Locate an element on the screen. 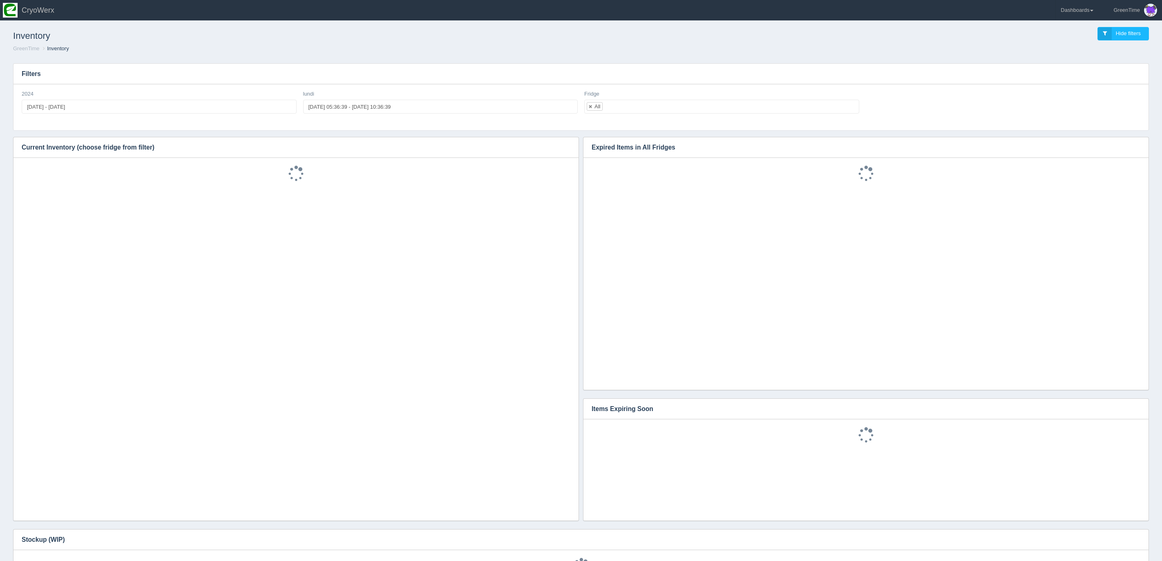 This screenshot has height=561, width=1162. div: GreenTime is located at coordinates (1126, 10).